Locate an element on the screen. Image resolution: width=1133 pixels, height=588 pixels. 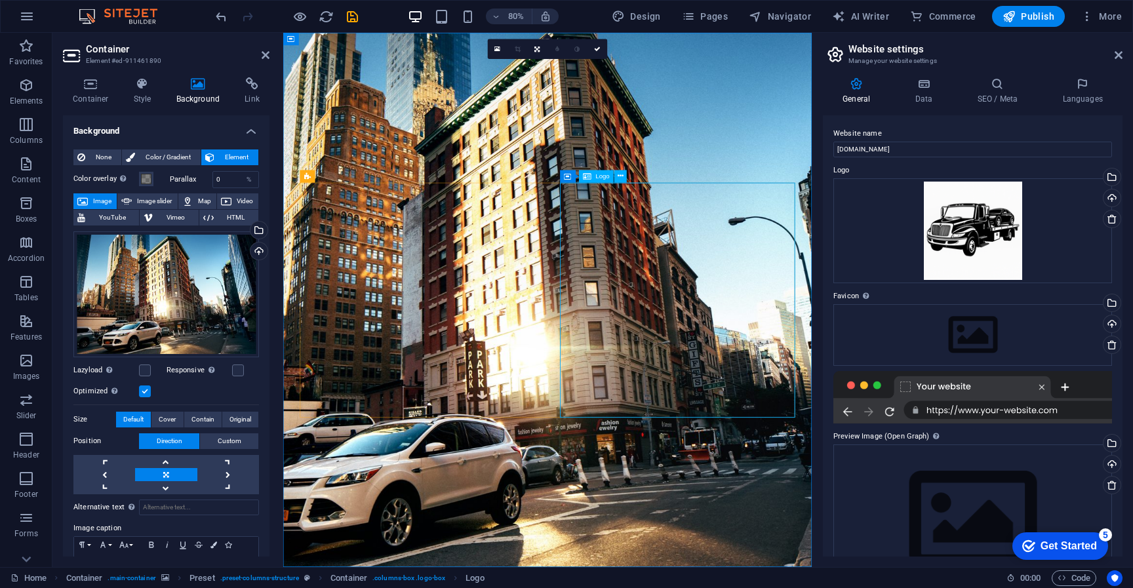
span: YouTube is located at coordinates (112, 218).